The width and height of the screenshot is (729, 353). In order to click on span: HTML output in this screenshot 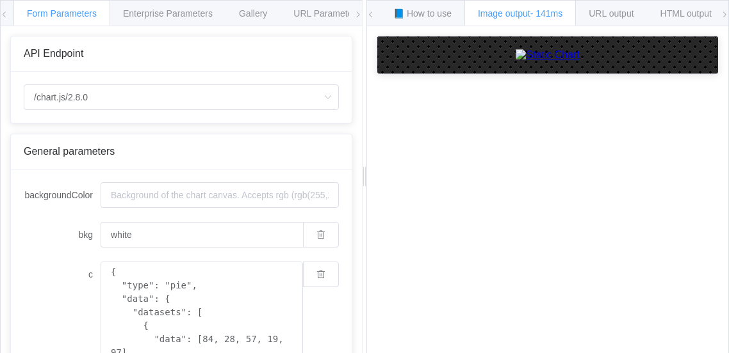, I will do `click(686, 13)`.